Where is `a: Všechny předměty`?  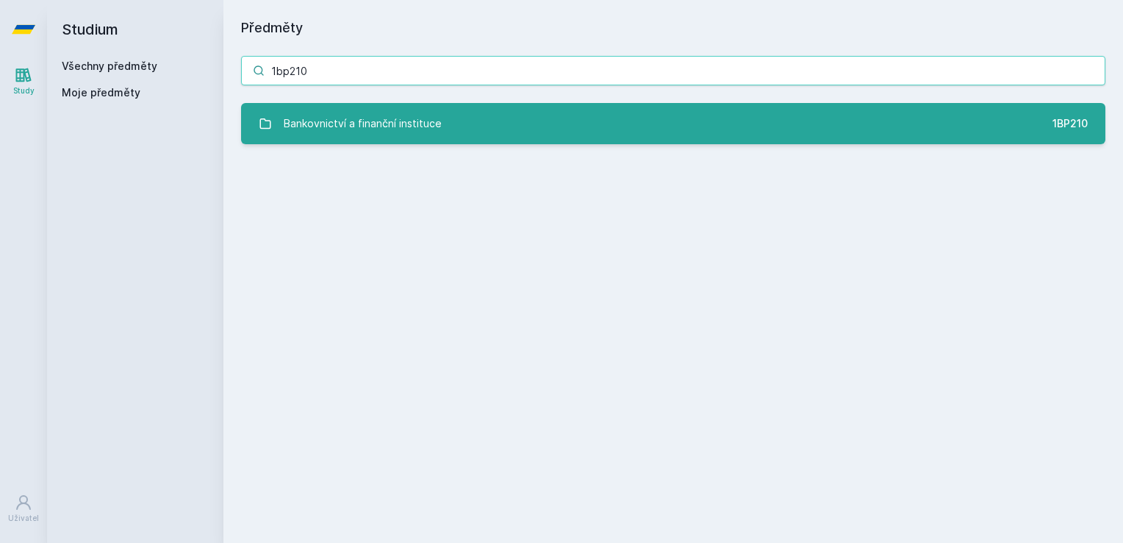 a: Všechny předměty is located at coordinates (110, 65).